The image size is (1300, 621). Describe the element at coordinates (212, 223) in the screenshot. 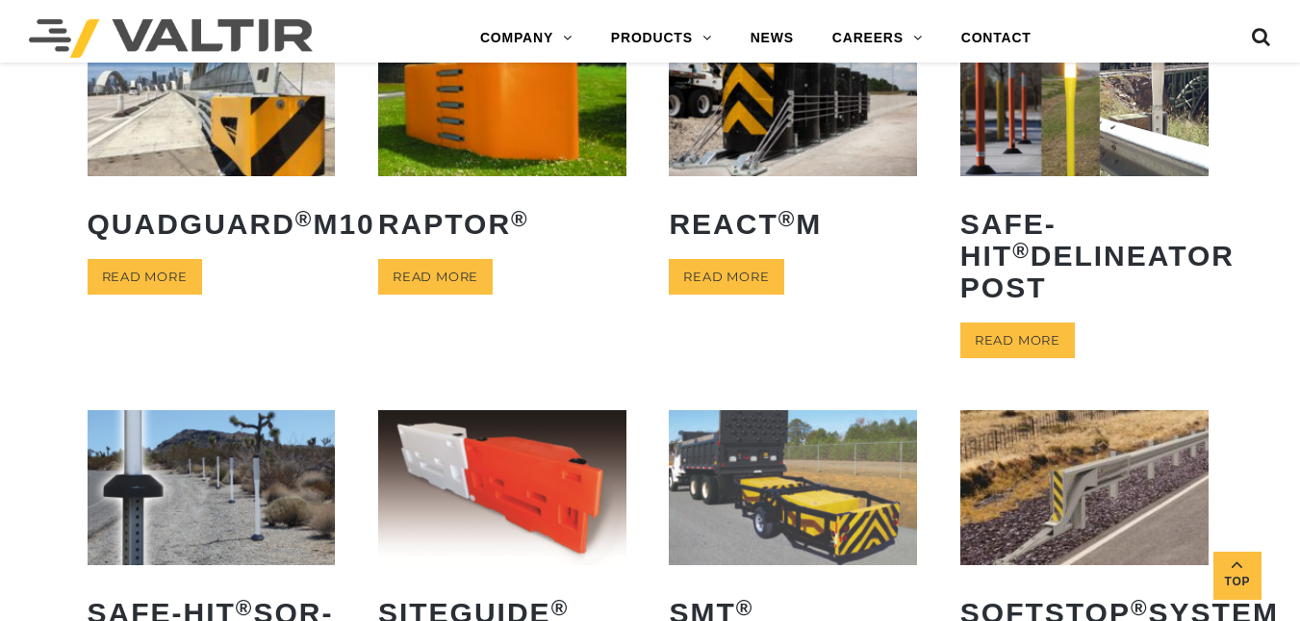

I see `h2: QuadGuard M10` at that location.